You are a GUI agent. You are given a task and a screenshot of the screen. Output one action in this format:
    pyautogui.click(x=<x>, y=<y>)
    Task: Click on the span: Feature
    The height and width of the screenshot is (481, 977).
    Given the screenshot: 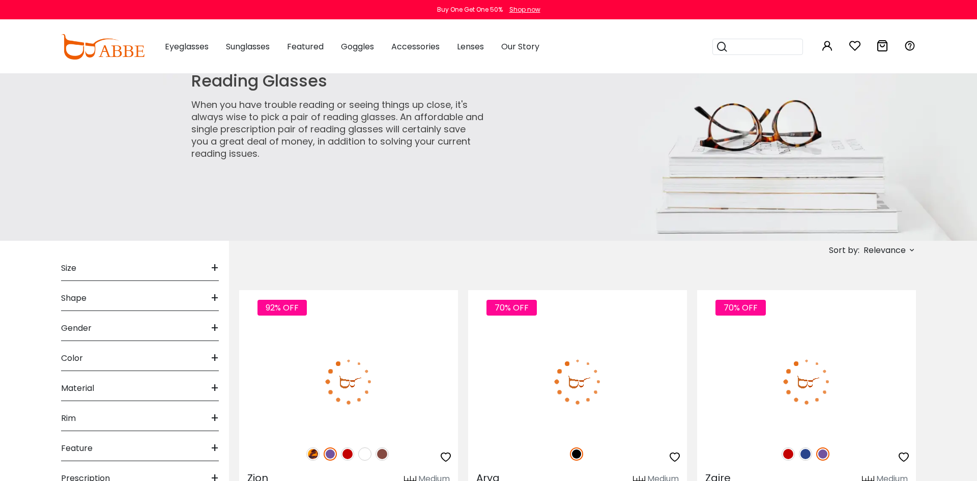 What is the action you would take?
    pyautogui.click(x=77, y=448)
    